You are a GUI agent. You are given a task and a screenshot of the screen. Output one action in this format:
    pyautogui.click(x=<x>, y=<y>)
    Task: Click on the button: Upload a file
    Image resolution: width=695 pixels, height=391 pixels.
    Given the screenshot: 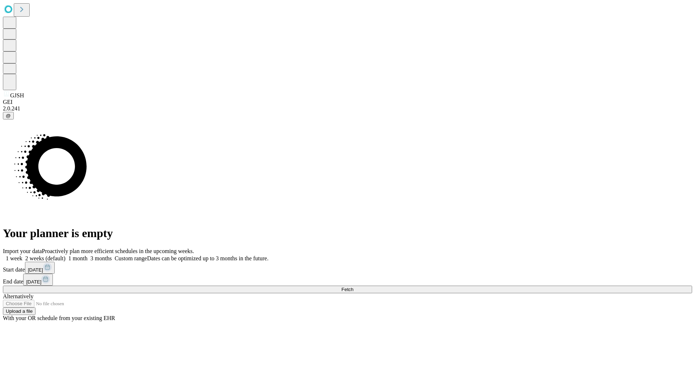 What is the action you would take?
    pyautogui.click(x=19, y=311)
    